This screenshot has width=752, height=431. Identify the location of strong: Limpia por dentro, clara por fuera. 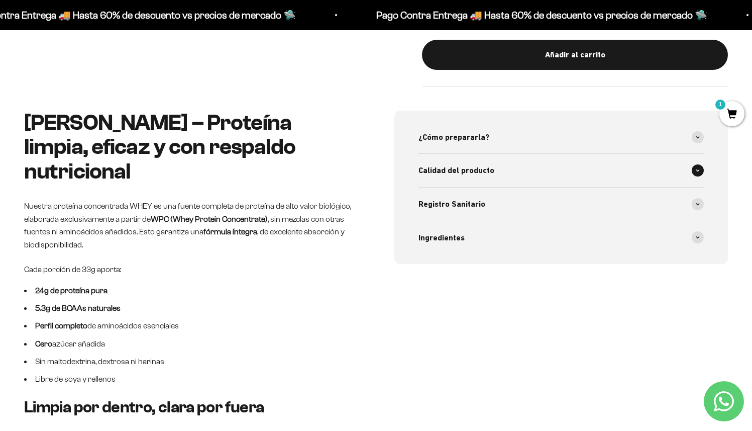
(144, 407).